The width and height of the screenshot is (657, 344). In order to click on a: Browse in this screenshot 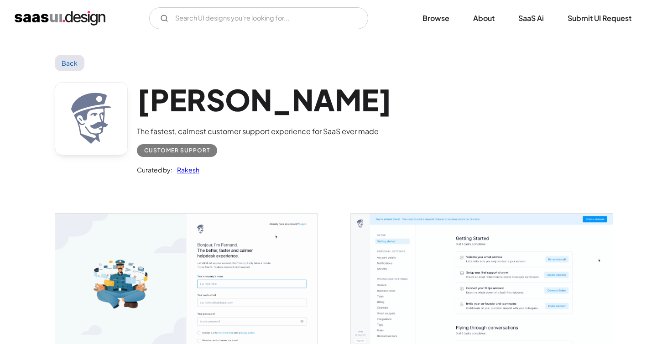, I will do `click(436, 18)`.